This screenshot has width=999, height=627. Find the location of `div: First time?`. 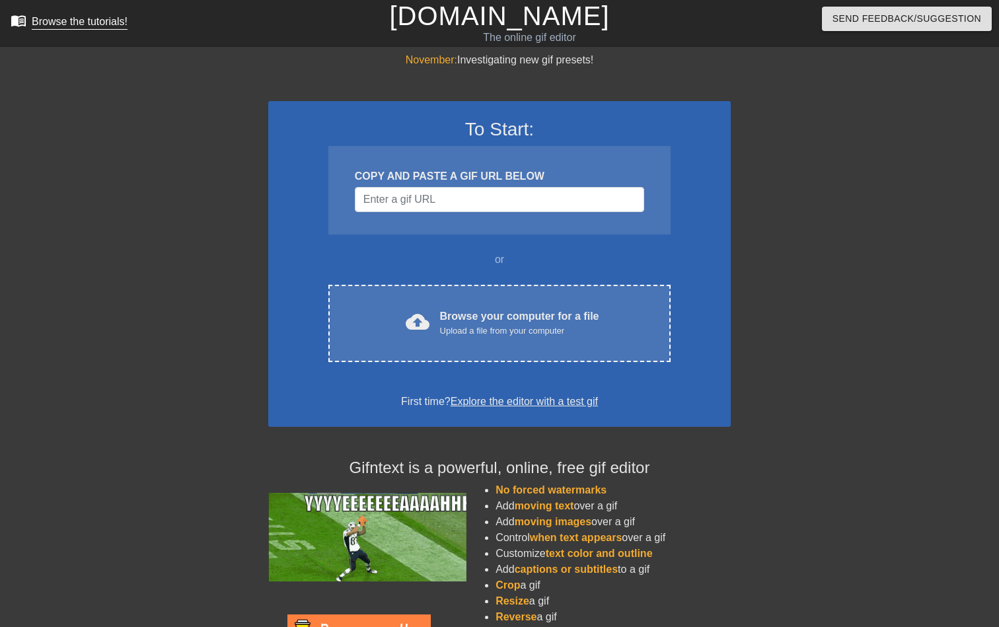

div: First time? is located at coordinates (499, 402).